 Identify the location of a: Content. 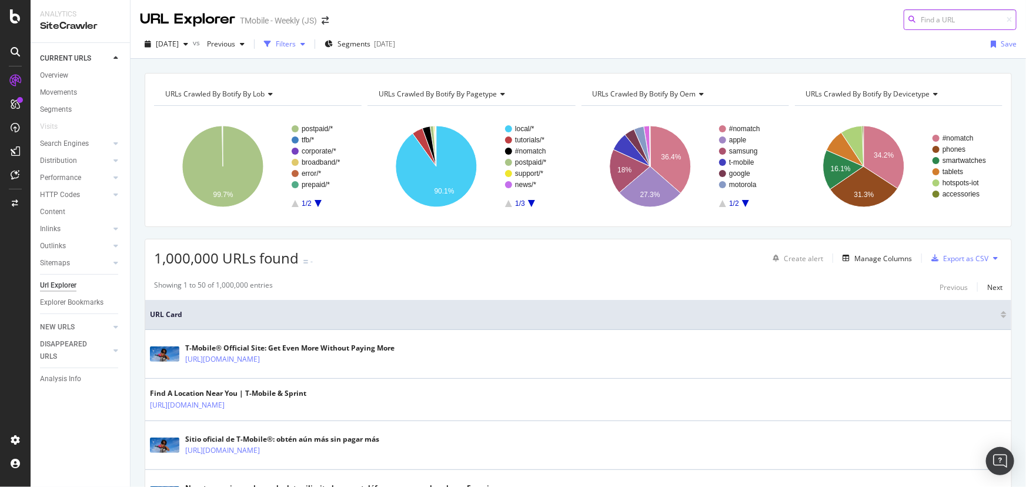
(81, 212).